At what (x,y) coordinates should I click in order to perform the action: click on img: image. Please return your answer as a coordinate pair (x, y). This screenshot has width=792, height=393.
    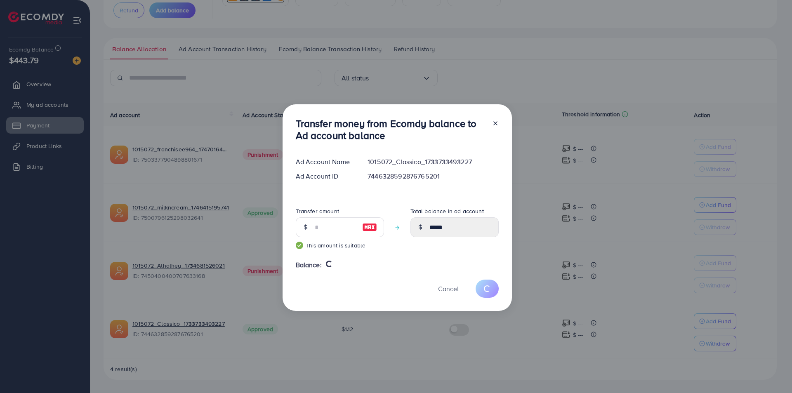
    Looking at the image, I should click on (370, 227).